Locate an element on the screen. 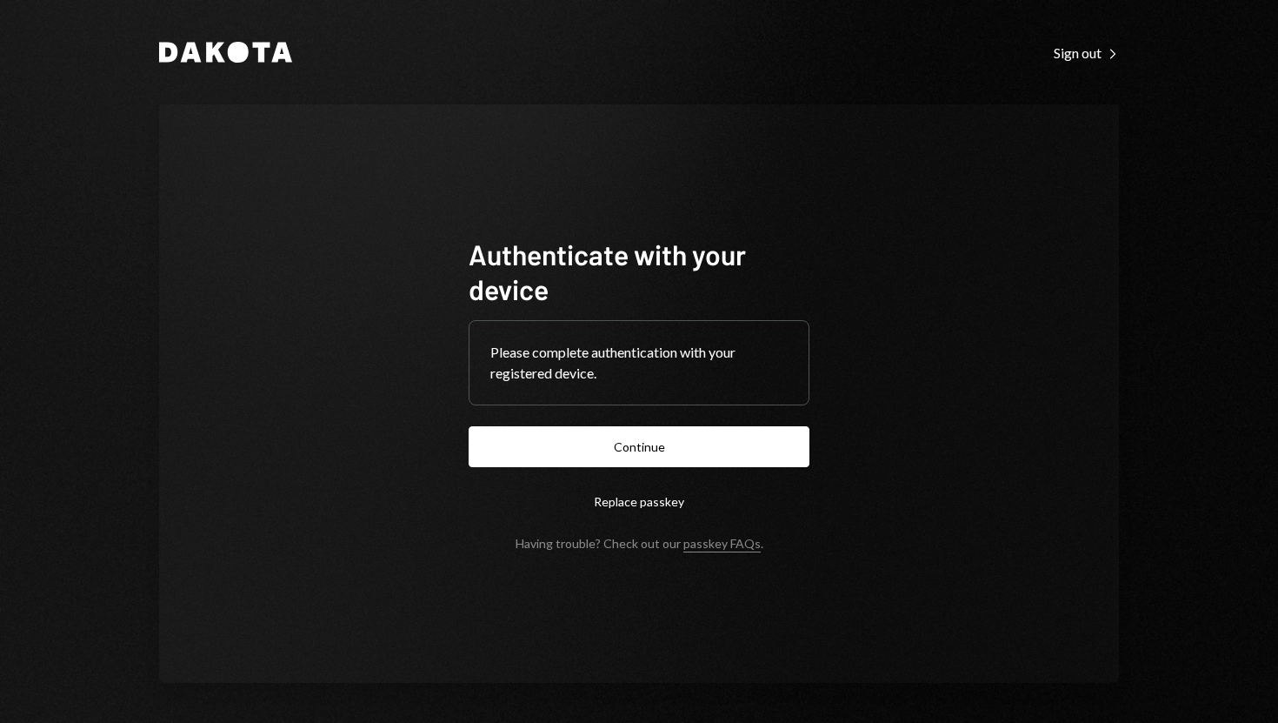 The width and height of the screenshot is (1278, 723). button: Replace passkey is located at coordinates (639, 501).